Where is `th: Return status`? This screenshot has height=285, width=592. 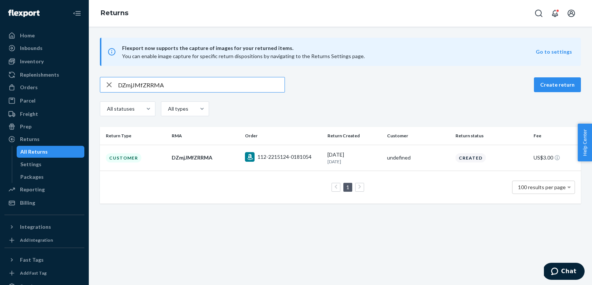 th: Return status is located at coordinates (491, 136).